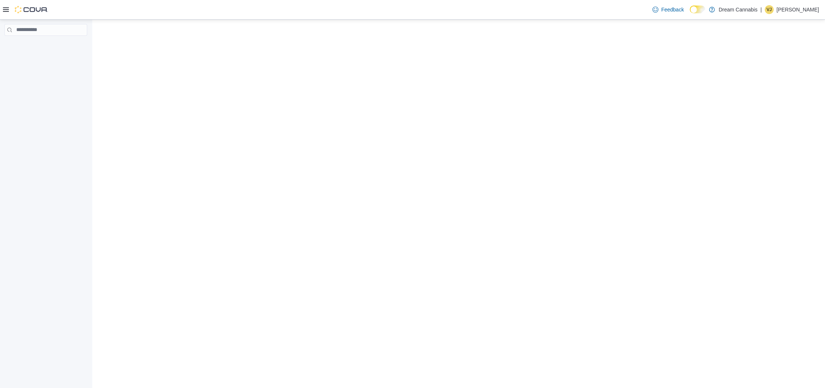  What do you see at coordinates (46, 46) in the screenshot?
I see `nav: Complex example` at bounding box center [46, 46].